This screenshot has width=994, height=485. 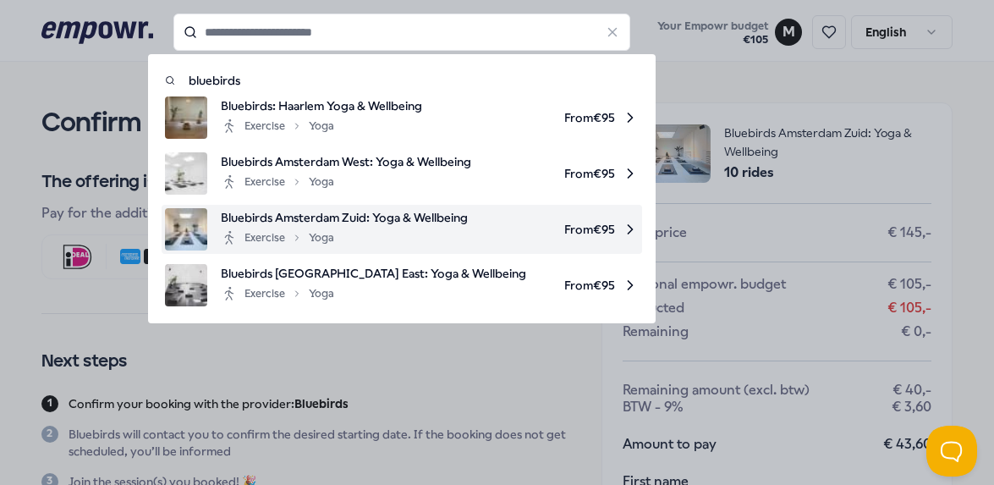 I want to click on a: product imageBluebirds: Haarlem Yoga & WellbeingExerciseYogaFrom€95, so click(x=402, y=118).